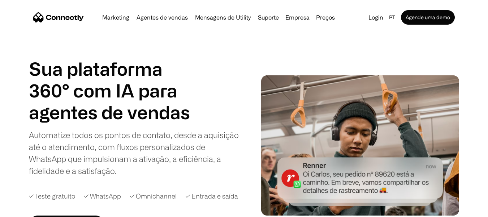 Image resolution: width=488 pixels, height=217 pixels. Describe the element at coordinates (116, 17) in the screenshot. I see `a: Marketing` at that location.